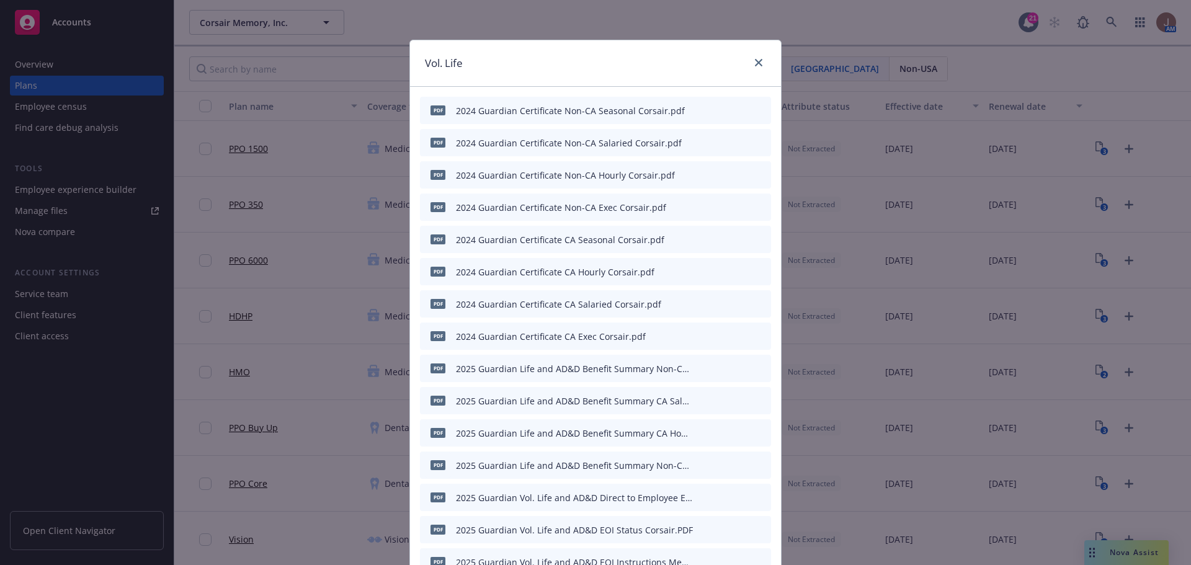  What do you see at coordinates (574, 465) in the screenshot?
I see `div: 2025 Guardian Life and AD&D Benefit Summary Non-CA Hourly Corsair.pdf` at bounding box center [574, 465].